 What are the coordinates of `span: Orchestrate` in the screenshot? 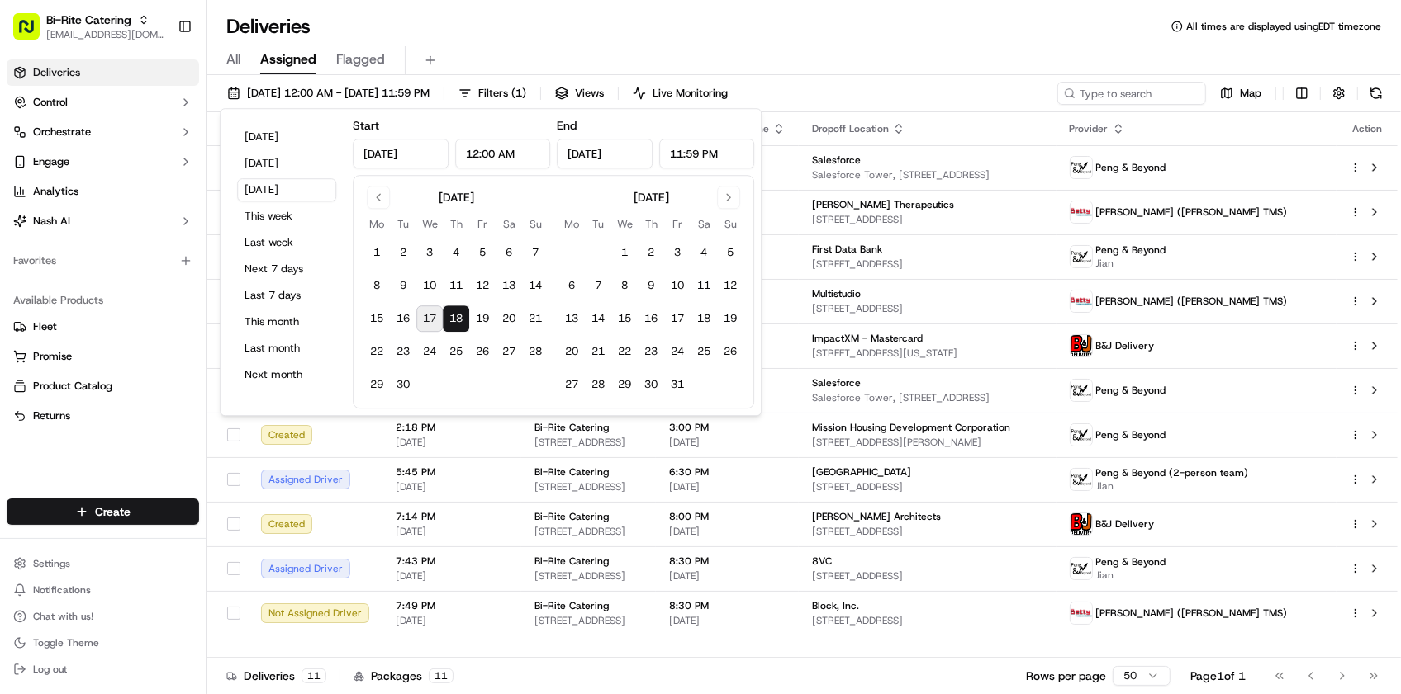 It's located at (62, 132).